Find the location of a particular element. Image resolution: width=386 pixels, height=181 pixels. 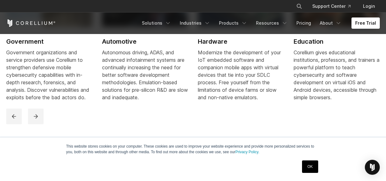

div: Open Intercom Messenger is located at coordinates (373, 167).